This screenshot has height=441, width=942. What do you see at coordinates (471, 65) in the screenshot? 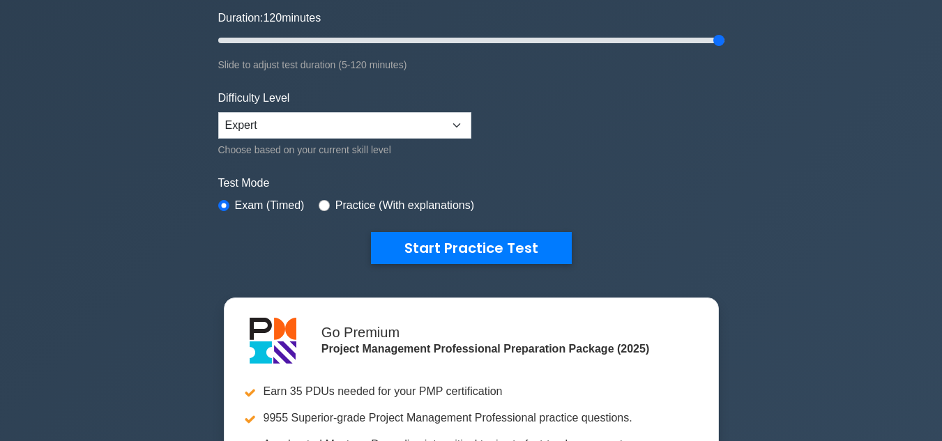
I see `div: Slide to adjust test duration (5-120 minutes)` at bounding box center [471, 65].